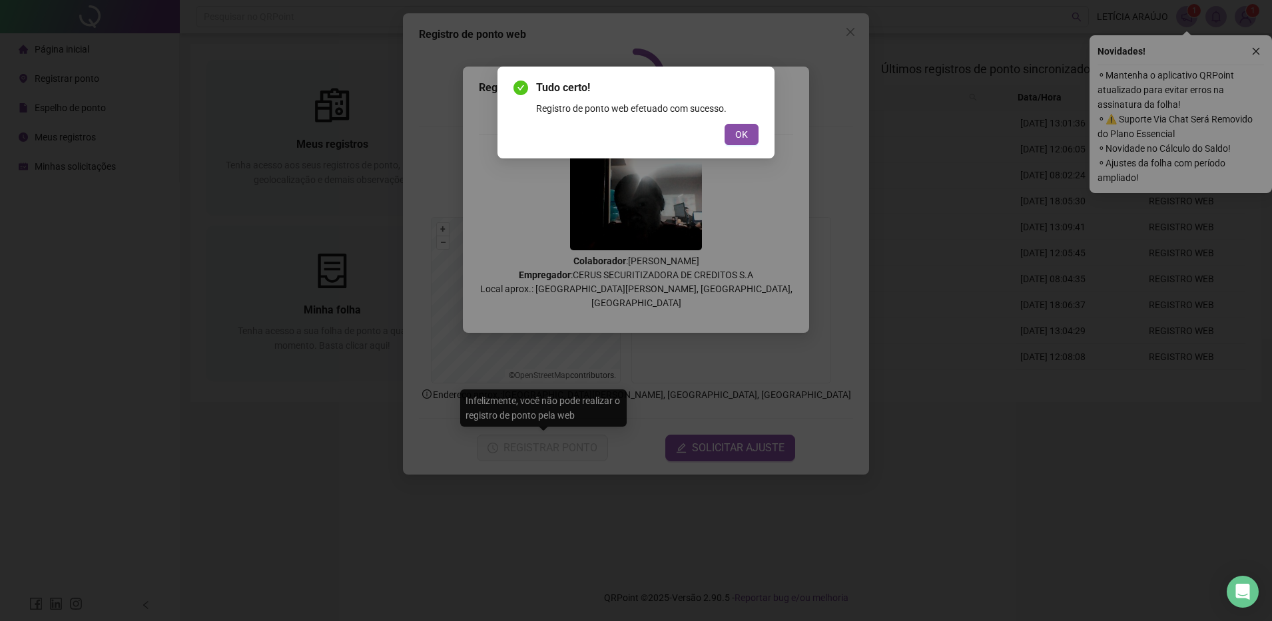 Image resolution: width=1272 pixels, height=621 pixels. What do you see at coordinates (1242, 592) in the screenshot?
I see `div: Open Intercom Messenger` at bounding box center [1242, 592].